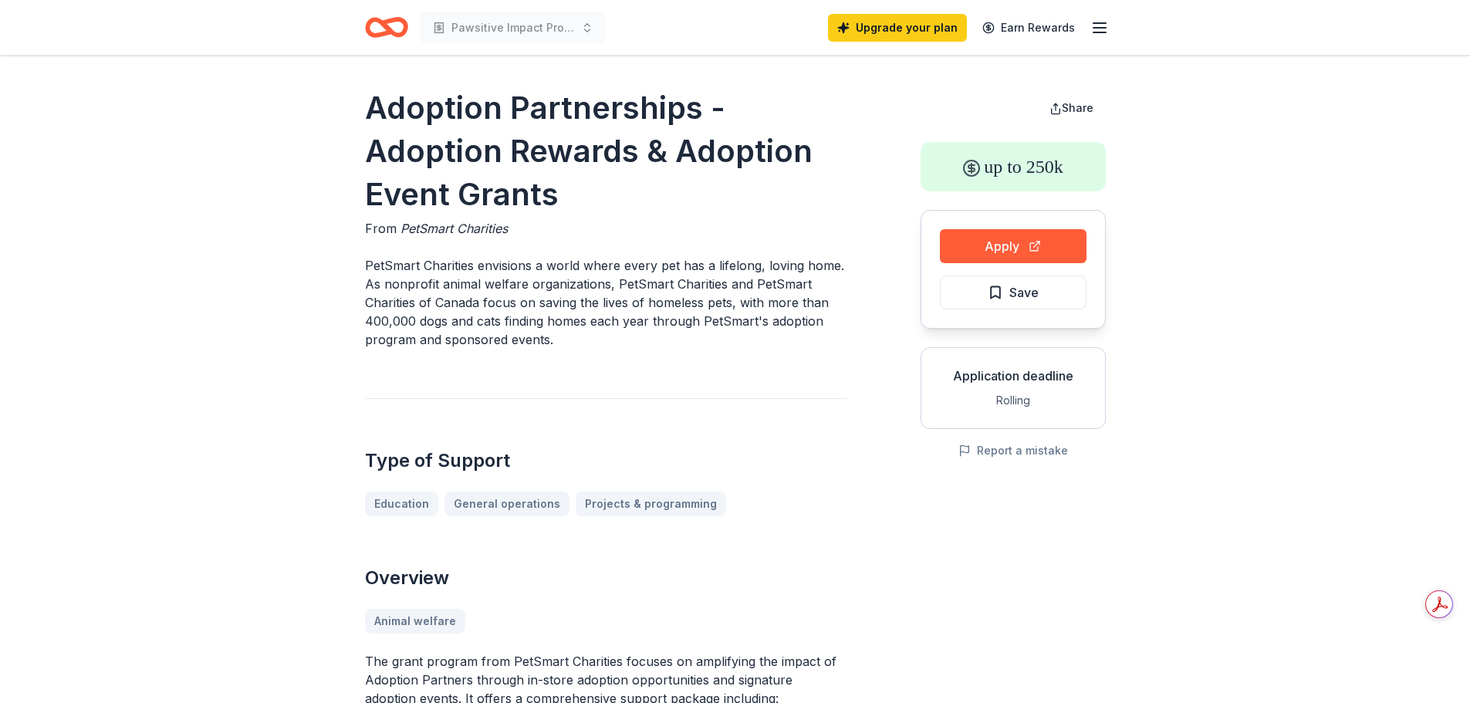 The width and height of the screenshot is (1470, 703). What do you see at coordinates (606, 578) in the screenshot?
I see `h2: Overview` at bounding box center [606, 578].